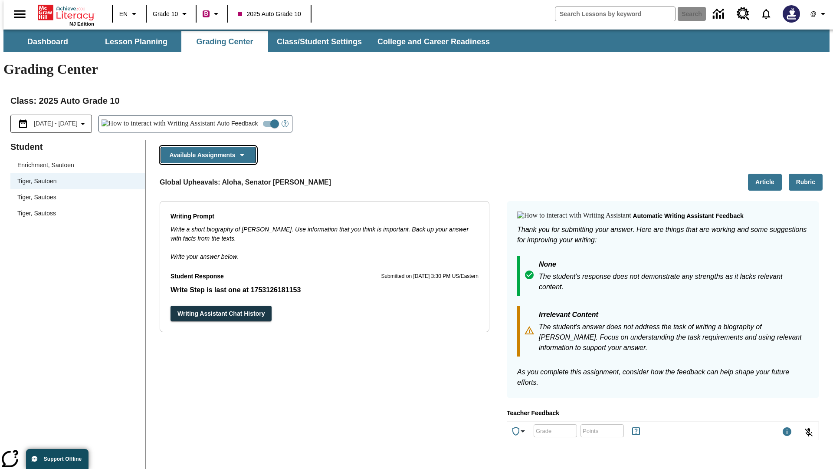 The width and height of the screenshot is (833, 469). What do you see at coordinates (556, 430) in the screenshot?
I see `input: Grade: Letters, numbers, %, + and - are allowed.` at bounding box center [556, 430].